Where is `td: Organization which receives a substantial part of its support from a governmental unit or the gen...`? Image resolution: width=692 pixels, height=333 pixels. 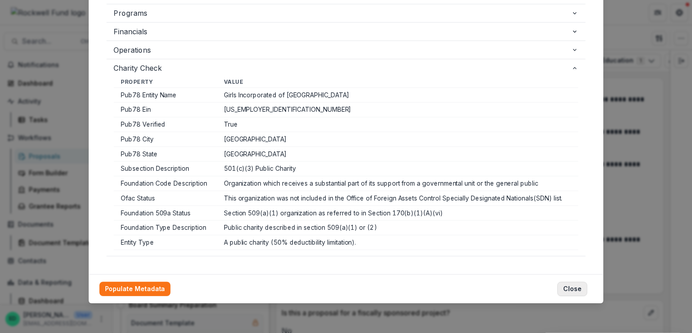 td: Organization which receives a substantial part of its support from a governmental unit or the gen... is located at coordinates (398, 183).